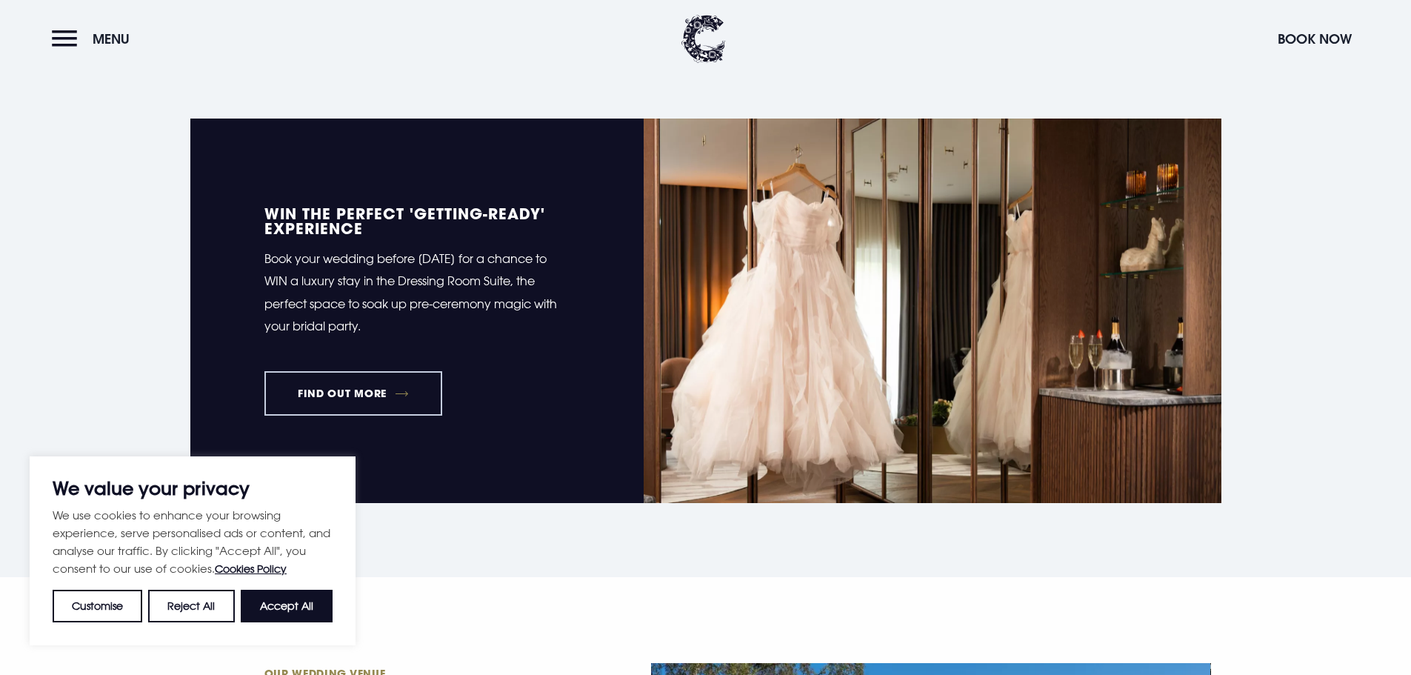  I want to click on button: Menu, so click(94, 39).